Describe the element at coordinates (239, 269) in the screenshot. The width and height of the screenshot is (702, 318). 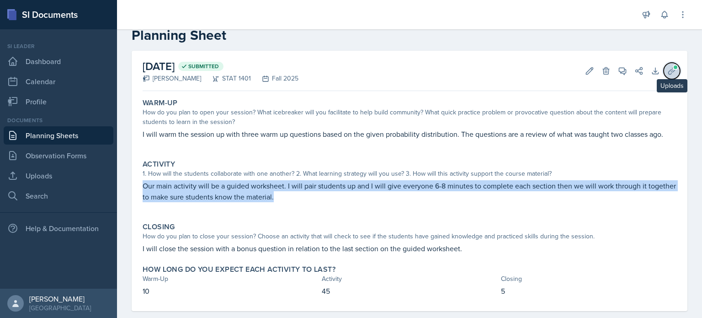
I see `label: How long do you expect each activity to last?` at that location.